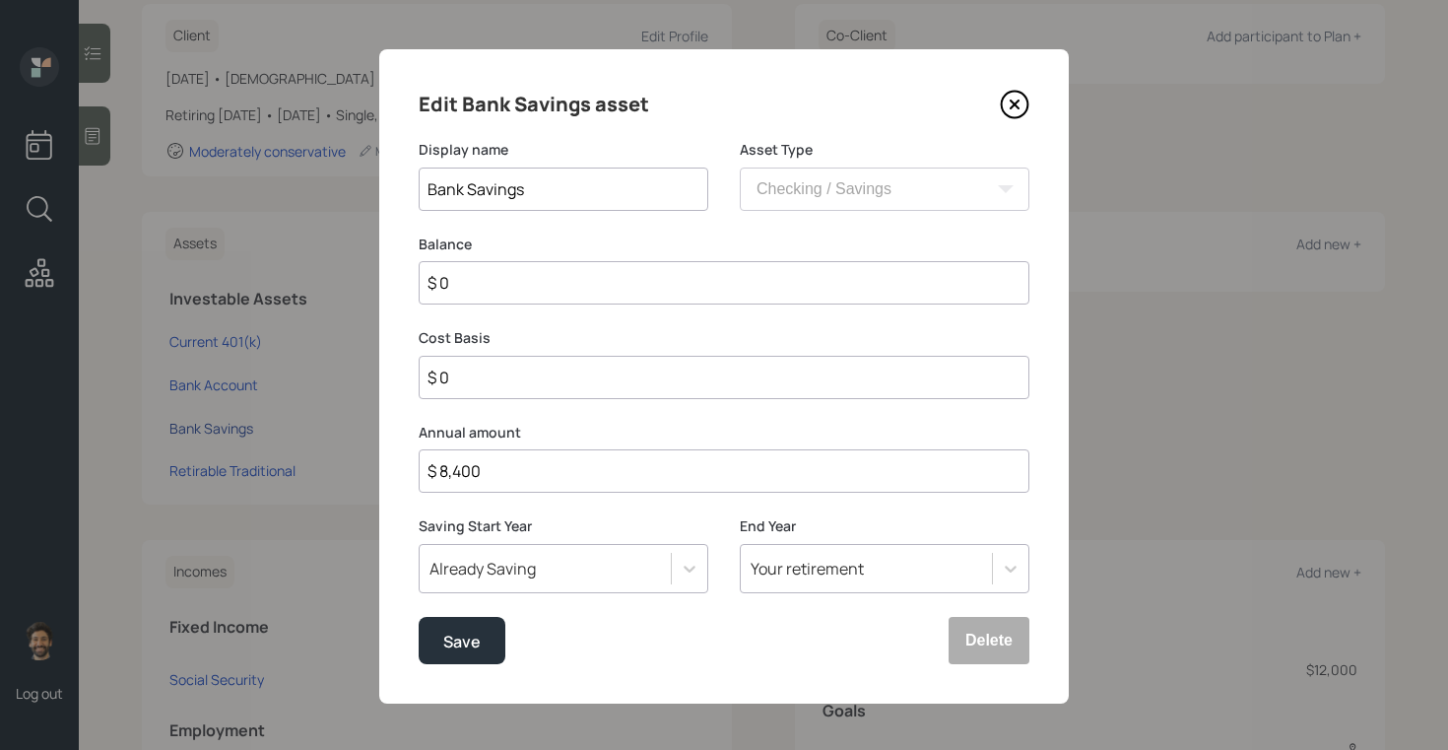  Describe the element at coordinates (885, 526) in the screenshot. I see `label: End Year` at that location.